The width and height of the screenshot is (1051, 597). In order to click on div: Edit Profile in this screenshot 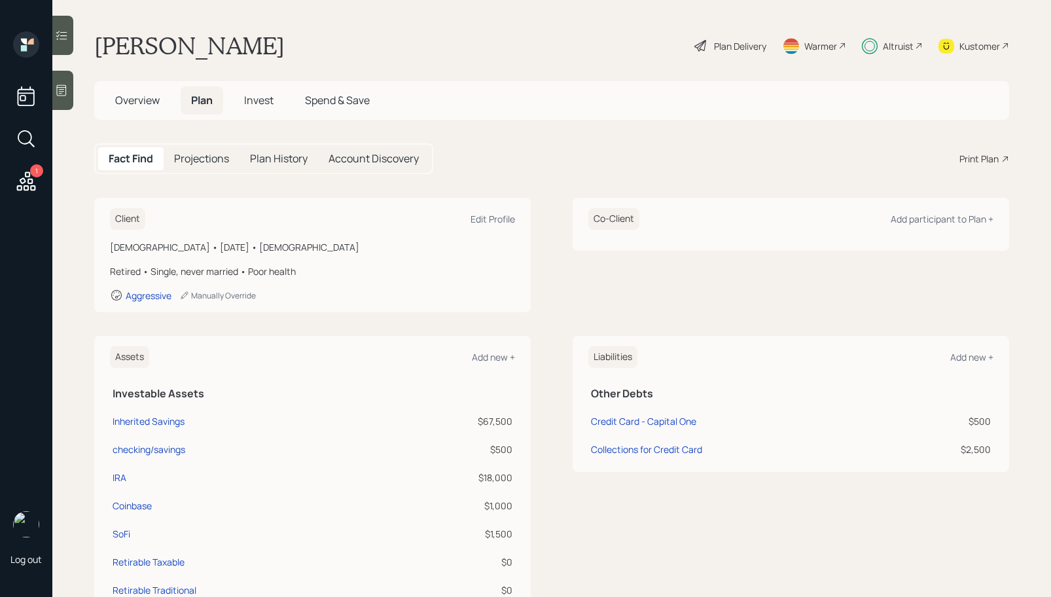, I will do `click(493, 219)`.